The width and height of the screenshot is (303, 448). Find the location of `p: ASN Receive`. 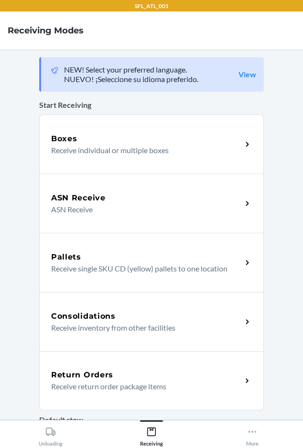

p: ASN Receive is located at coordinates (142, 210).